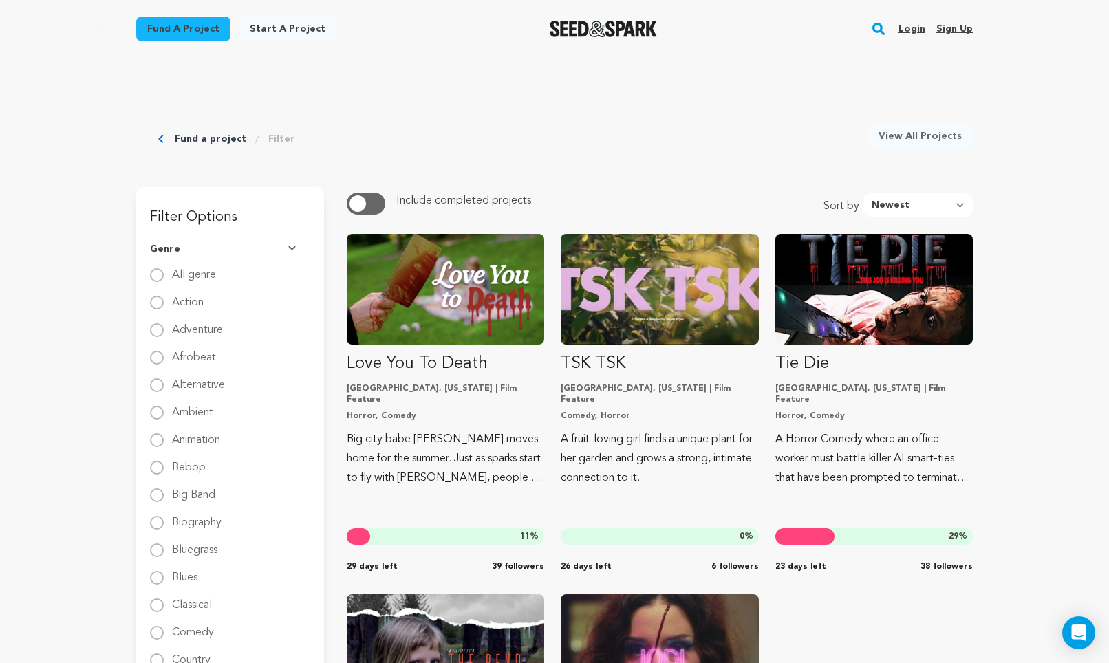  I want to click on label: All genre, so click(194, 270).